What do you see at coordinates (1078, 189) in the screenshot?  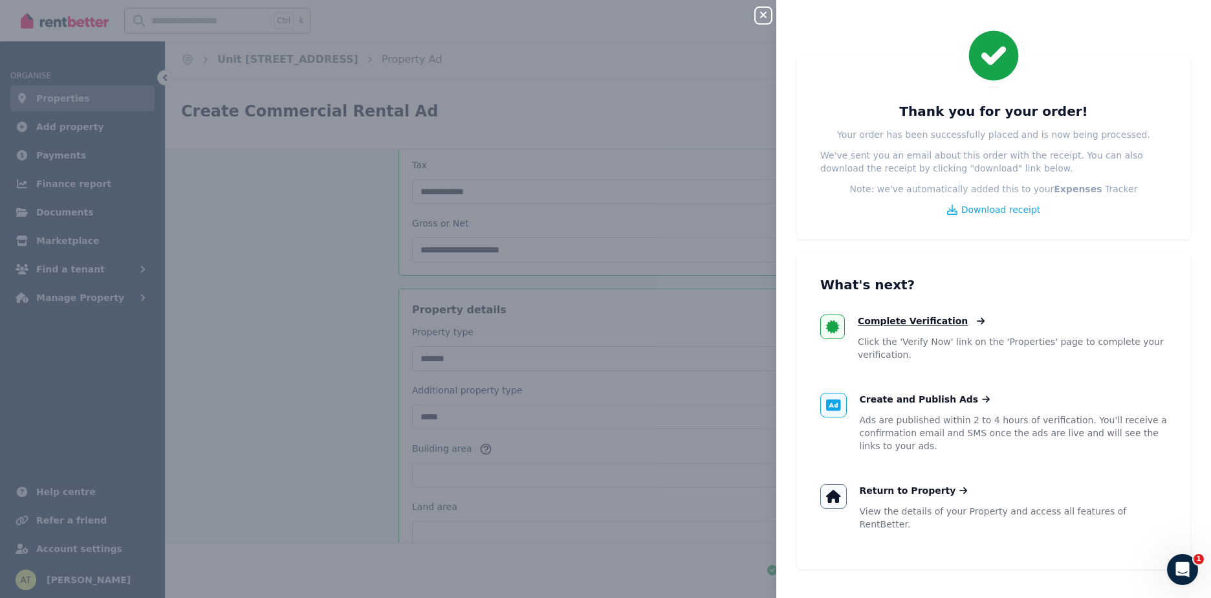 I see `b: Expenses` at bounding box center [1078, 189].